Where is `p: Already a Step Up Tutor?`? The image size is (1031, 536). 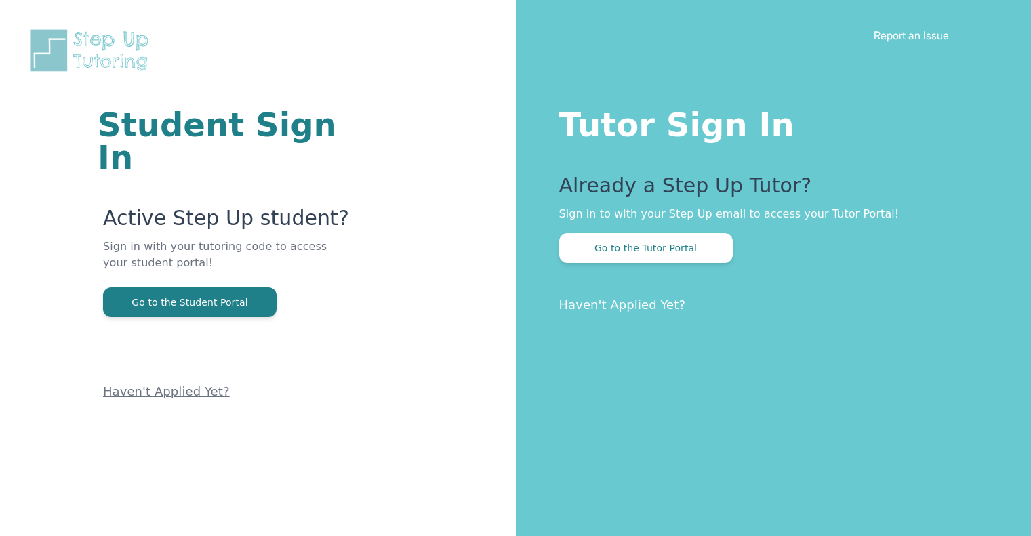
p: Already a Step Up Tutor? is located at coordinates (768, 190).